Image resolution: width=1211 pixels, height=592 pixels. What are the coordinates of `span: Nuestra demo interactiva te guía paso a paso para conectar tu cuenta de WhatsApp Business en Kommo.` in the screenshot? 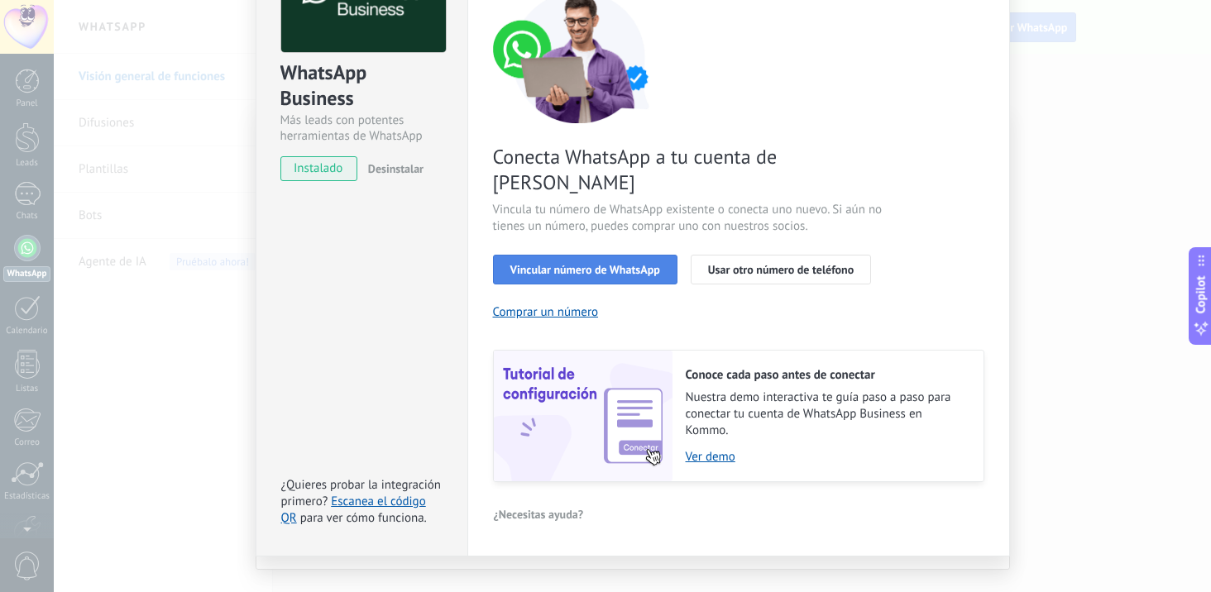 It's located at (826, 414).